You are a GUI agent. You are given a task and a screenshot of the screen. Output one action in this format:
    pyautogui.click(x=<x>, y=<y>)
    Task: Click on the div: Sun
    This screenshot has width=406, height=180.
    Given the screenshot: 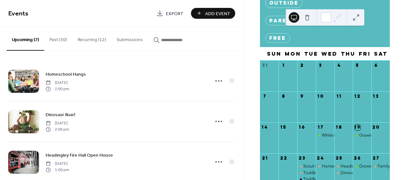 What is the action you would take?
    pyautogui.click(x=274, y=54)
    